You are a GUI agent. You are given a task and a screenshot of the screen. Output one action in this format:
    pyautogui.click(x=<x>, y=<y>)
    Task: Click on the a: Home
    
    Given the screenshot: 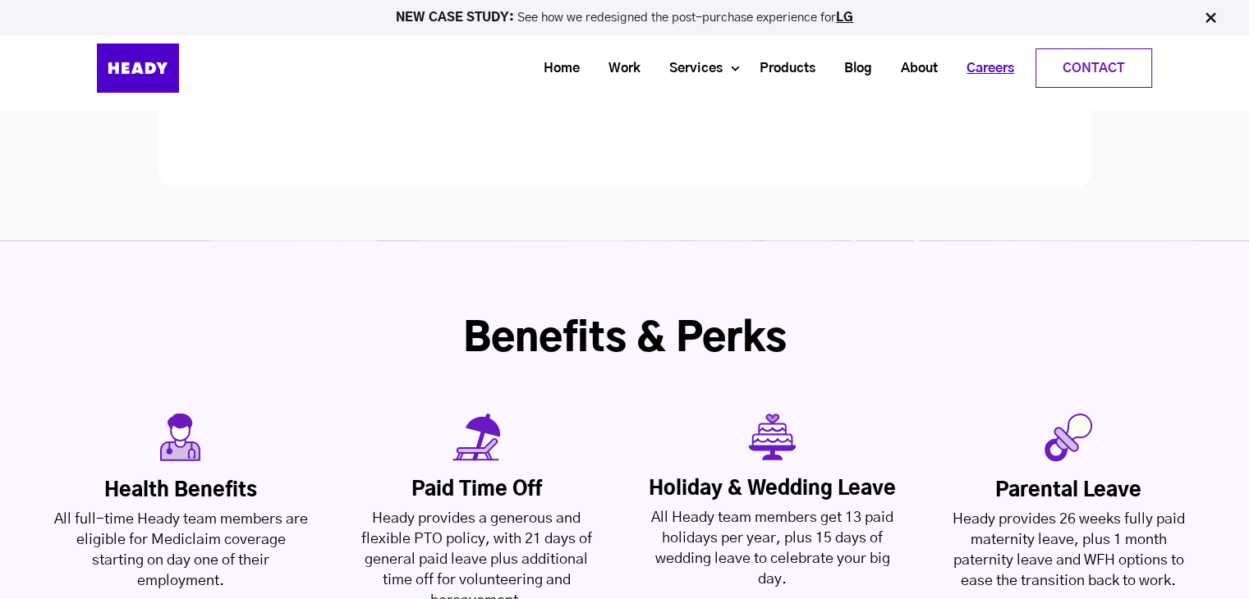 What is the action you would take?
    pyautogui.click(x=555, y=68)
    